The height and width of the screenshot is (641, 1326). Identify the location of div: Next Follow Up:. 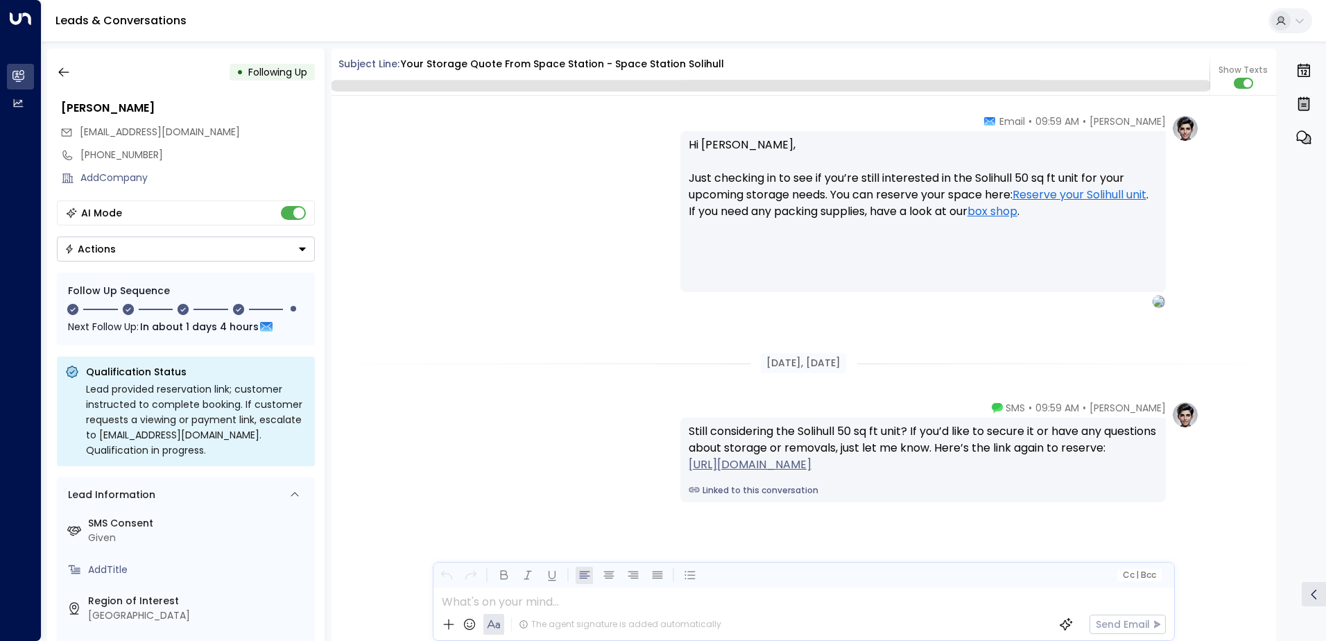
(186, 327).